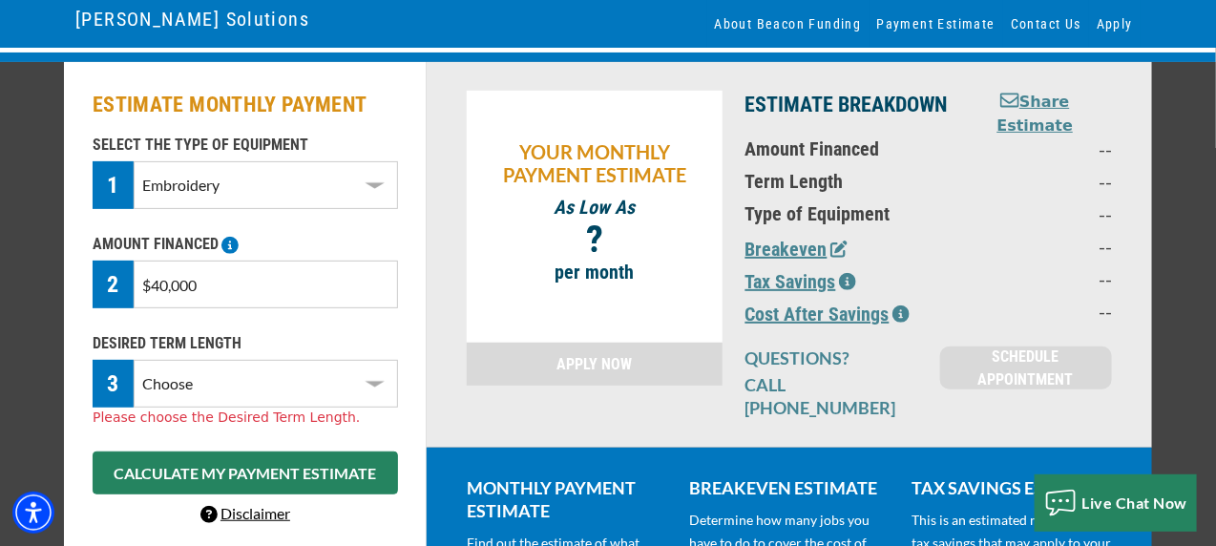 The width and height of the screenshot is (1216, 546). What do you see at coordinates (245, 244) in the screenshot?
I see `p: AMOUNT FINANCED` at bounding box center [245, 244].